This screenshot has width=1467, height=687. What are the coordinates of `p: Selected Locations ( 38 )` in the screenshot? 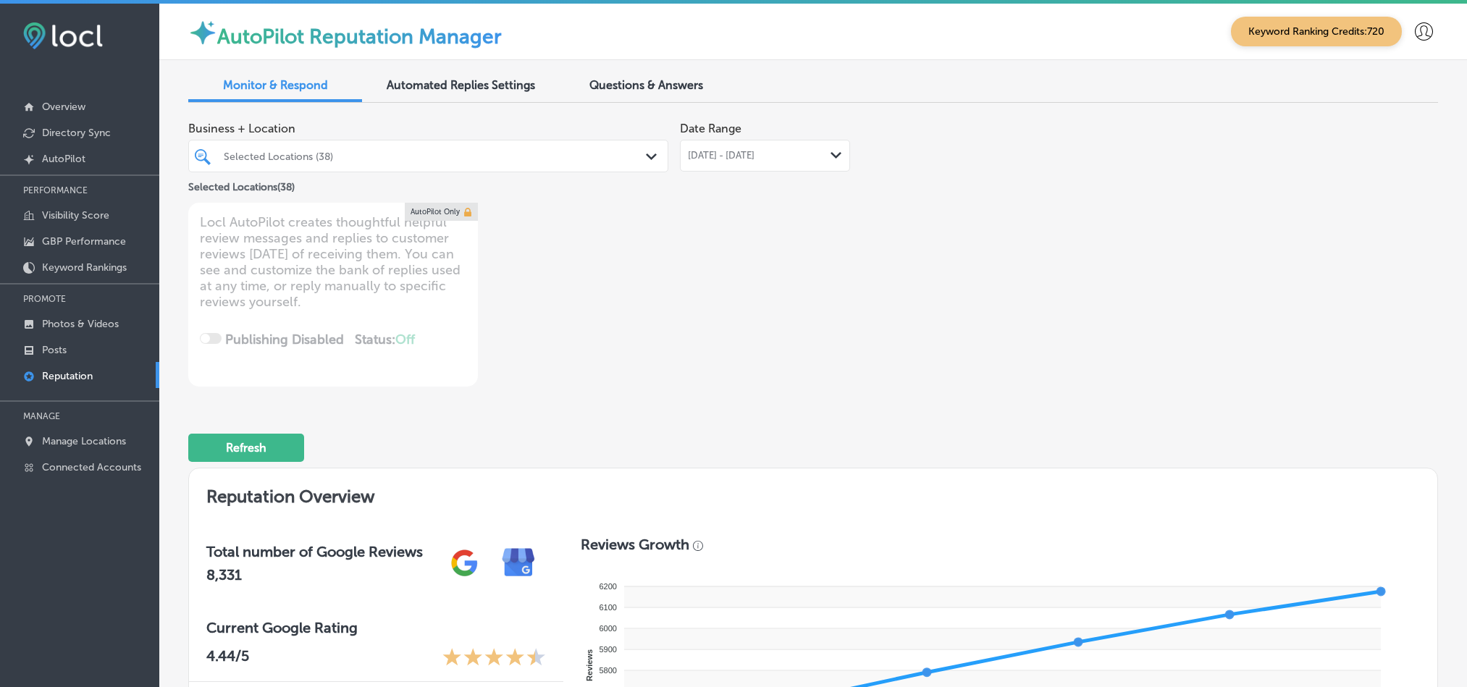 It's located at (241, 184).